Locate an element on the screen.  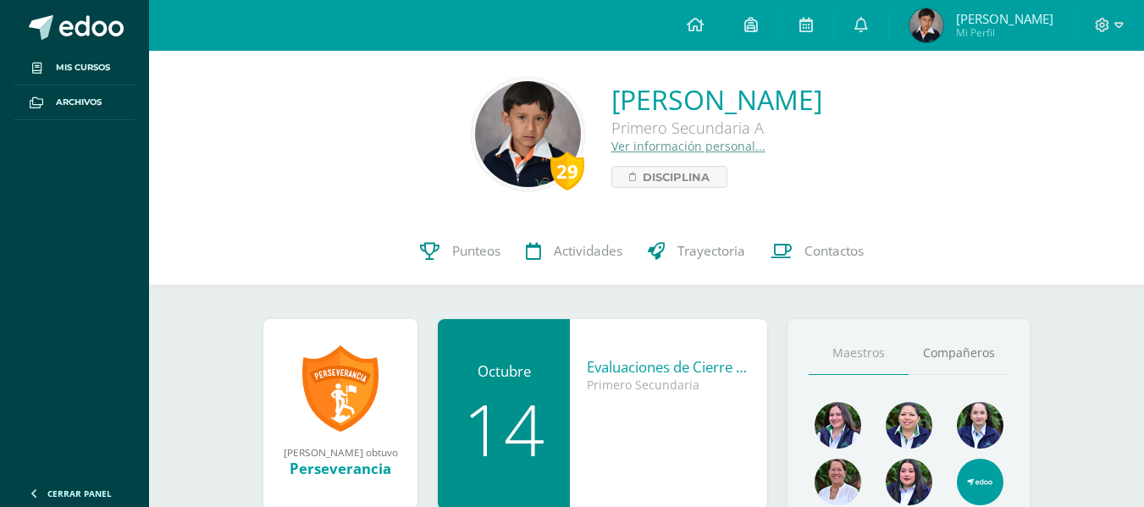
div: Perseverancia is located at coordinates (340, 468).